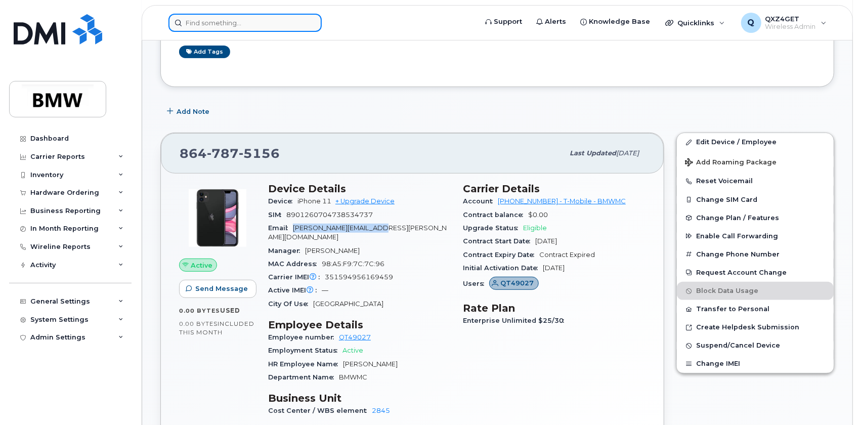 This screenshot has height=425, width=858. I want to click on span: Initial Activation Date, so click(503, 268).